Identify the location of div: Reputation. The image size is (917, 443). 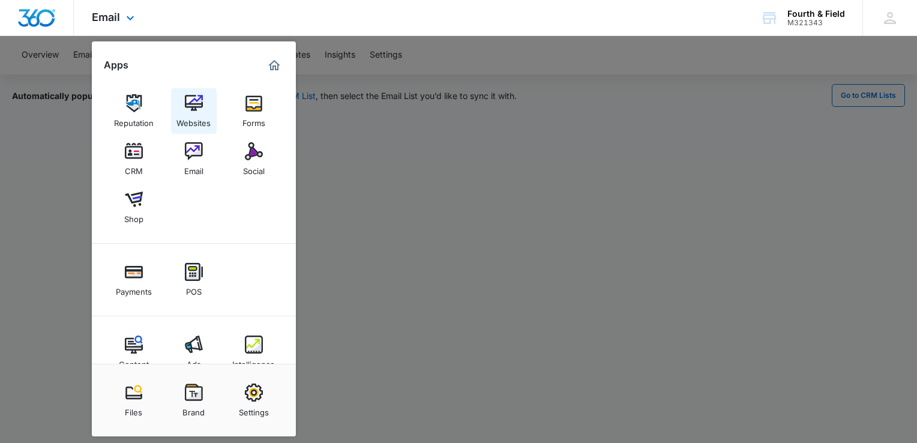
(134, 120).